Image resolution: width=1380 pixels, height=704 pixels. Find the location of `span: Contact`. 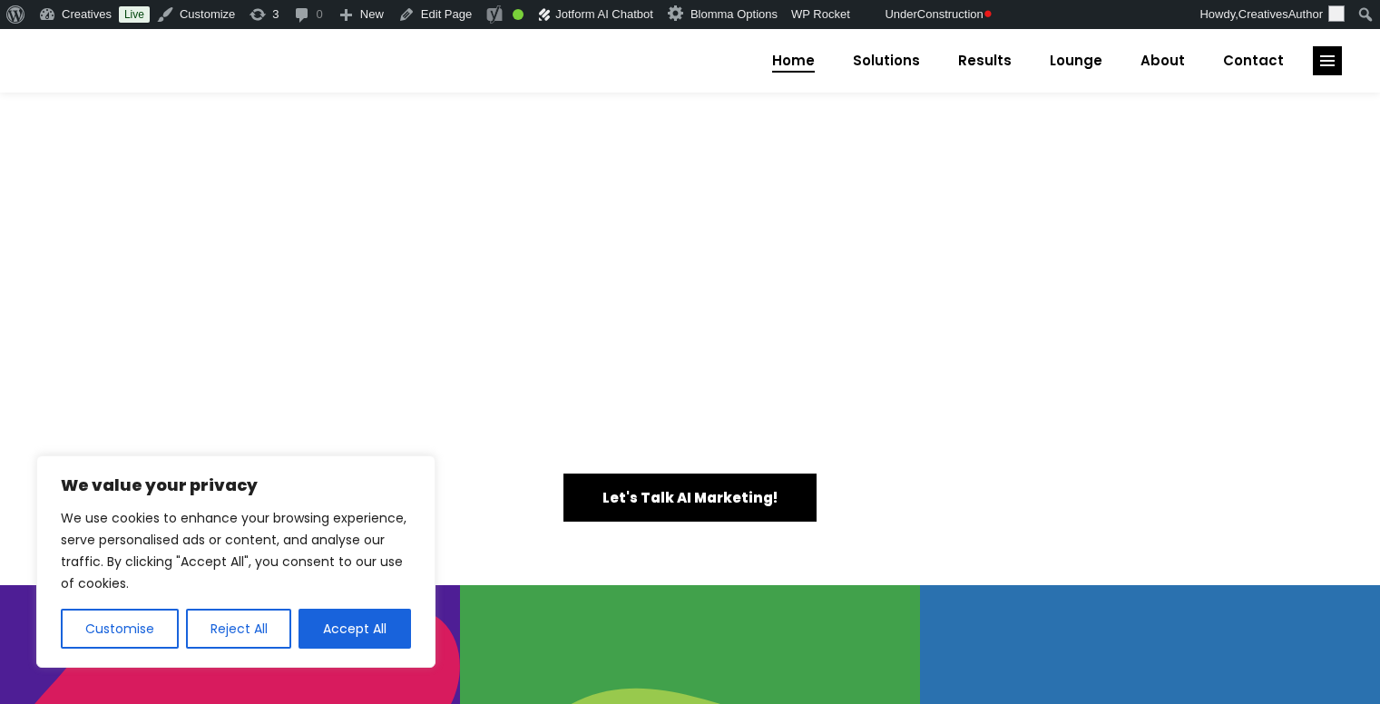

span: Contact is located at coordinates (1253, 61).